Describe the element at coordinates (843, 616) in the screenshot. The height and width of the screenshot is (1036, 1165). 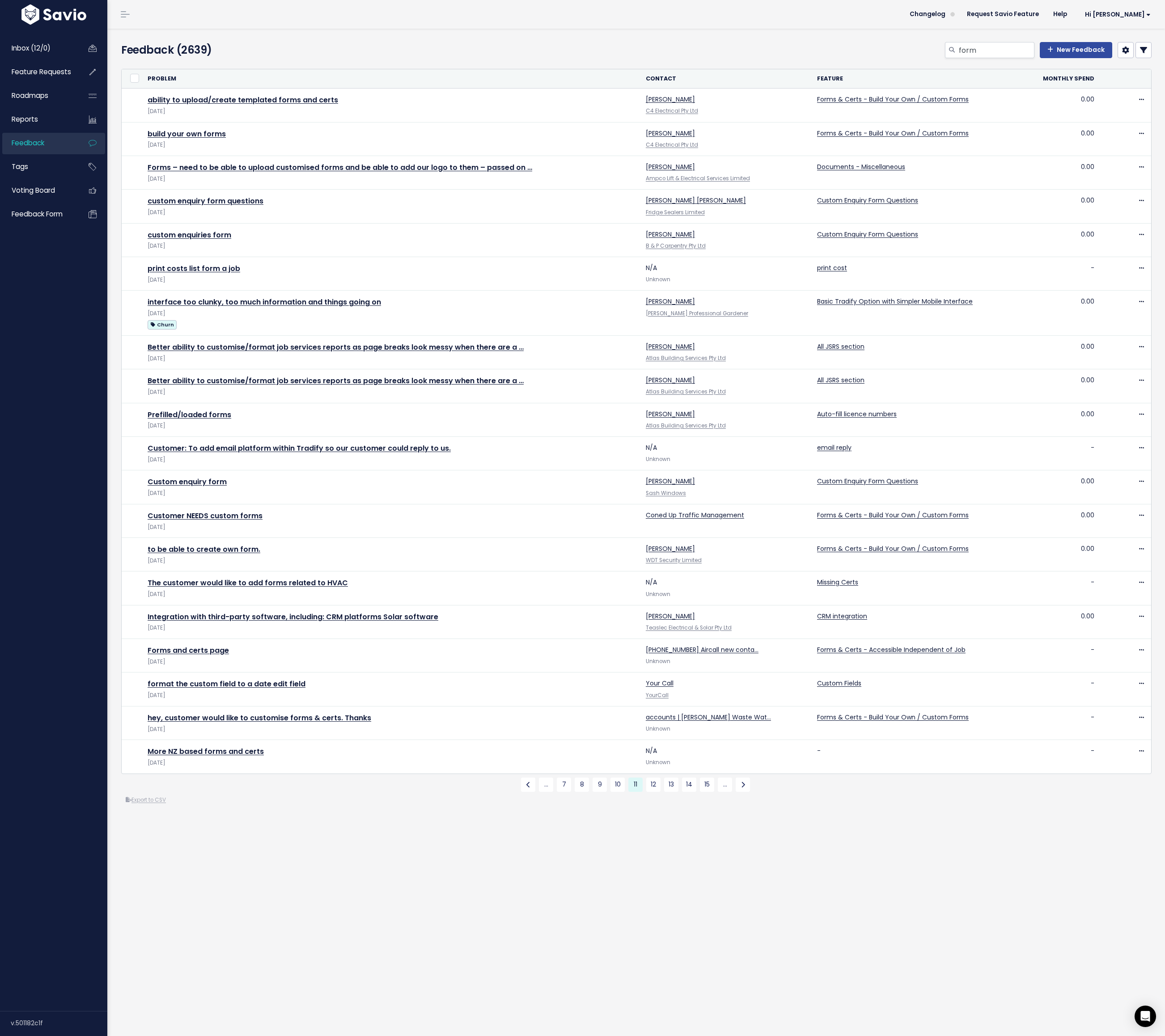
I see `a: CRM integration` at that location.